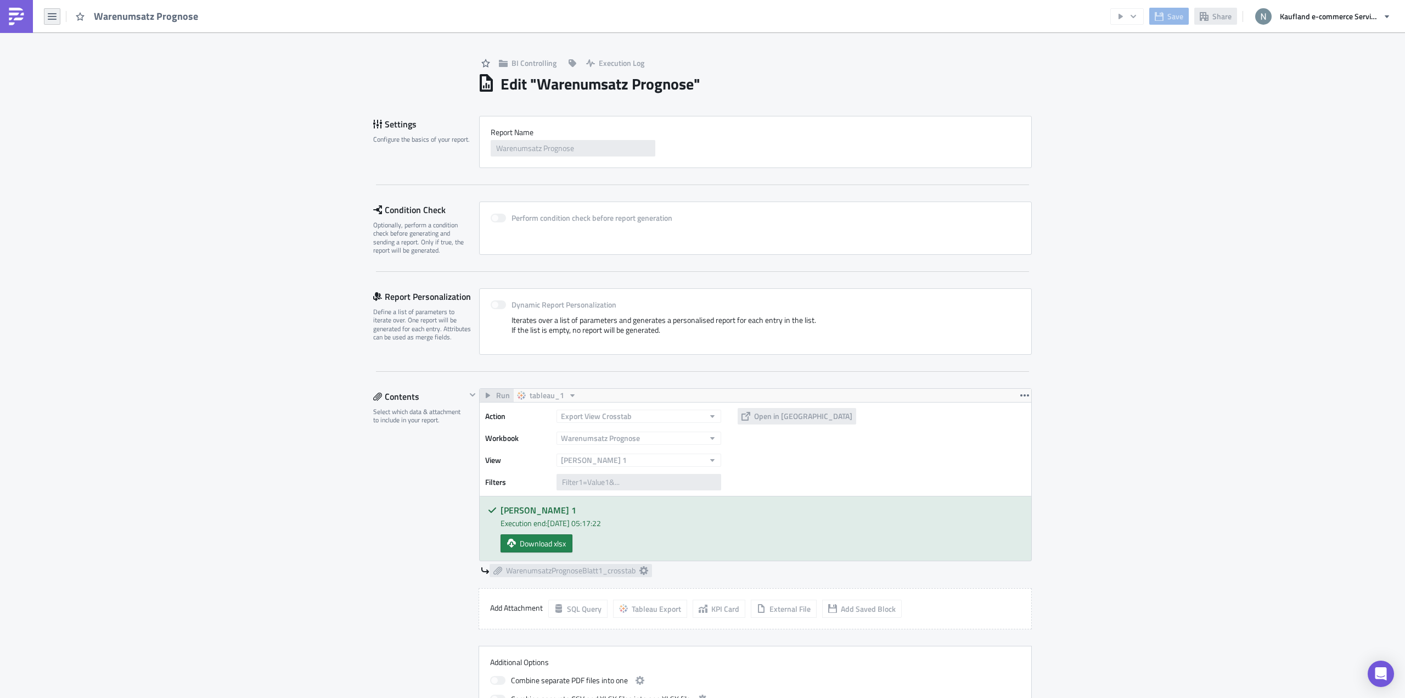  I want to click on label: Report Nam﻿e, so click(755, 132).